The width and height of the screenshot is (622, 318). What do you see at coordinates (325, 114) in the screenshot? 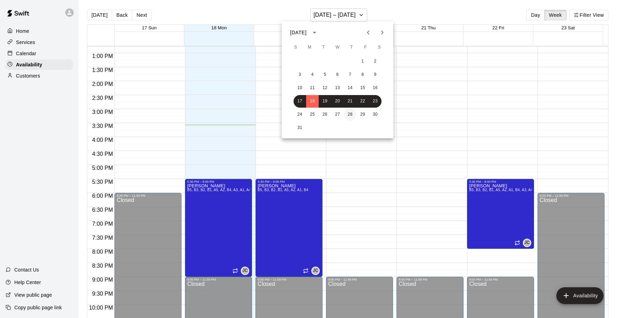
I see `button: 26` at bounding box center [325, 114].